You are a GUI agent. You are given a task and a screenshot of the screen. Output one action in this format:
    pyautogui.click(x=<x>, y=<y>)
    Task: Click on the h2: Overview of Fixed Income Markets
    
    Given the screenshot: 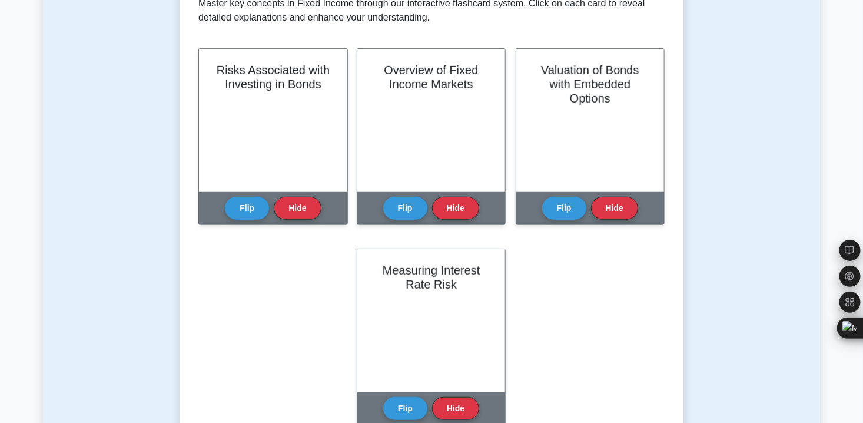 What is the action you would take?
    pyautogui.click(x=431, y=77)
    